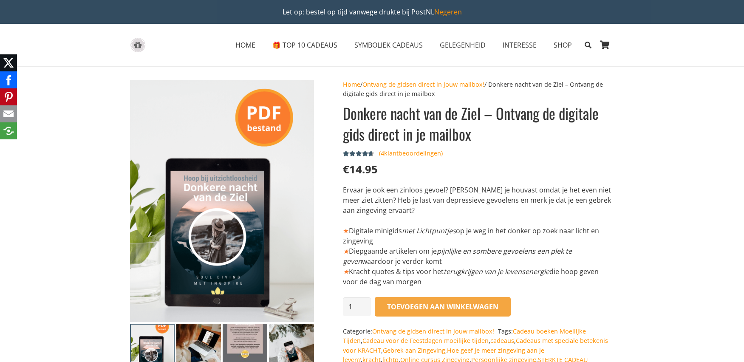 The height and width of the screenshot is (362, 744). I want to click on a: (4klantbeoordelingen), so click(411, 153).